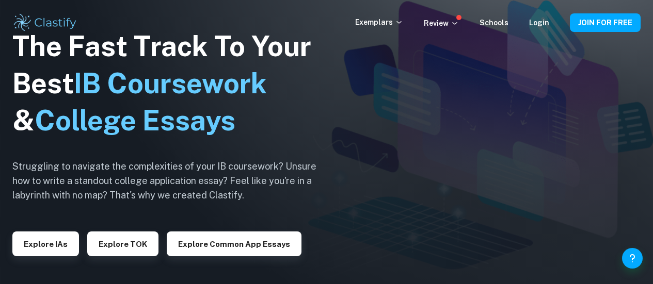 Image resolution: width=653 pixels, height=284 pixels. I want to click on button: JOIN FOR FREE, so click(605, 23).